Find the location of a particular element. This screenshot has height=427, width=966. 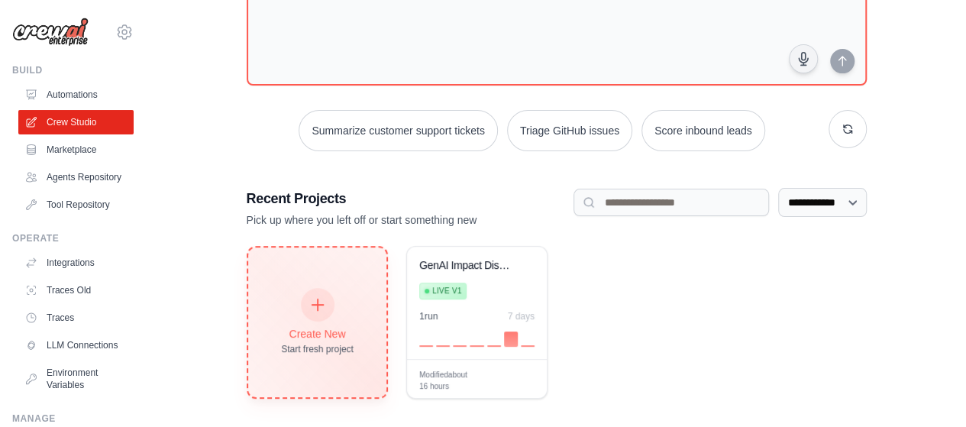

a: Automations is located at coordinates (76, 95).